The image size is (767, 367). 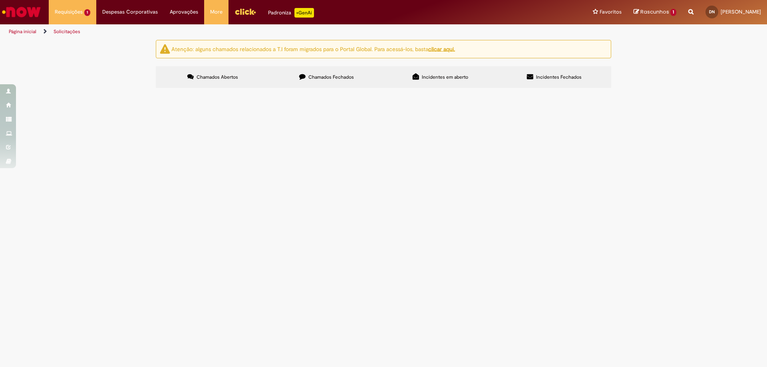 I want to click on a: Página inicial, so click(x=22, y=32).